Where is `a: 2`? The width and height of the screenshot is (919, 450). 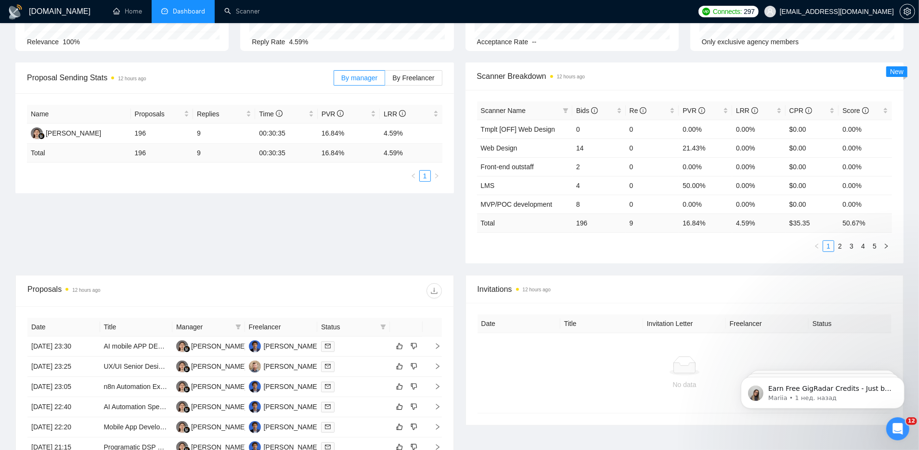 a: 2 is located at coordinates (840, 246).